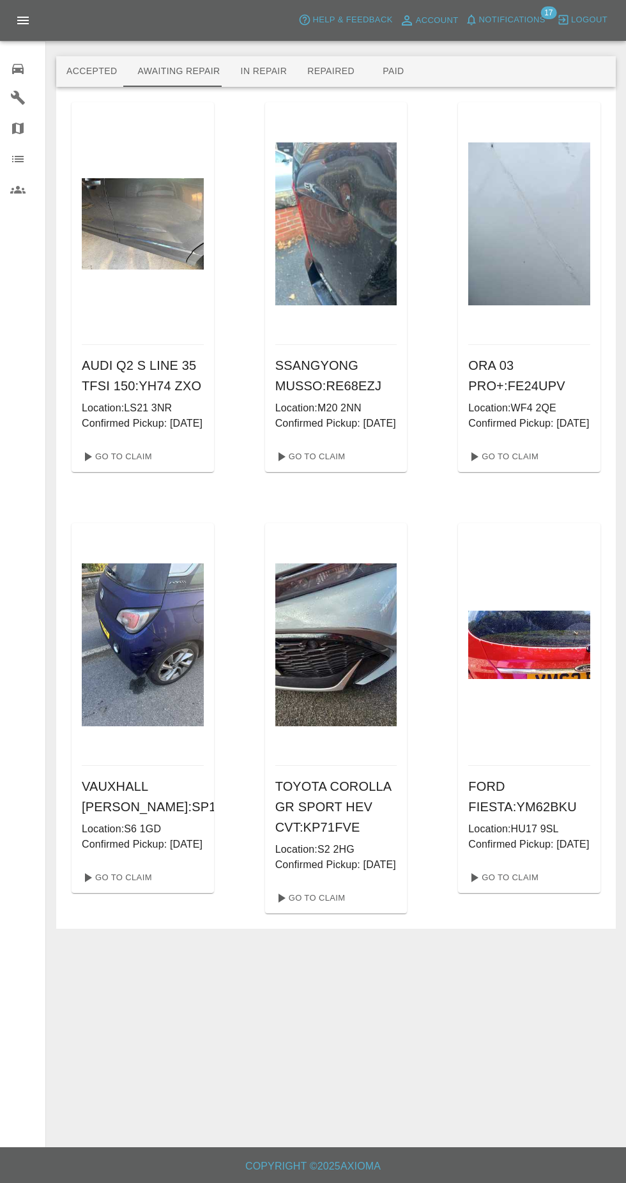 The height and width of the screenshot is (1183, 626). What do you see at coordinates (529, 796) in the screenshot?
I see `h6: FORD FIESTA : YM62BKU` at bounding box center [529, 796].